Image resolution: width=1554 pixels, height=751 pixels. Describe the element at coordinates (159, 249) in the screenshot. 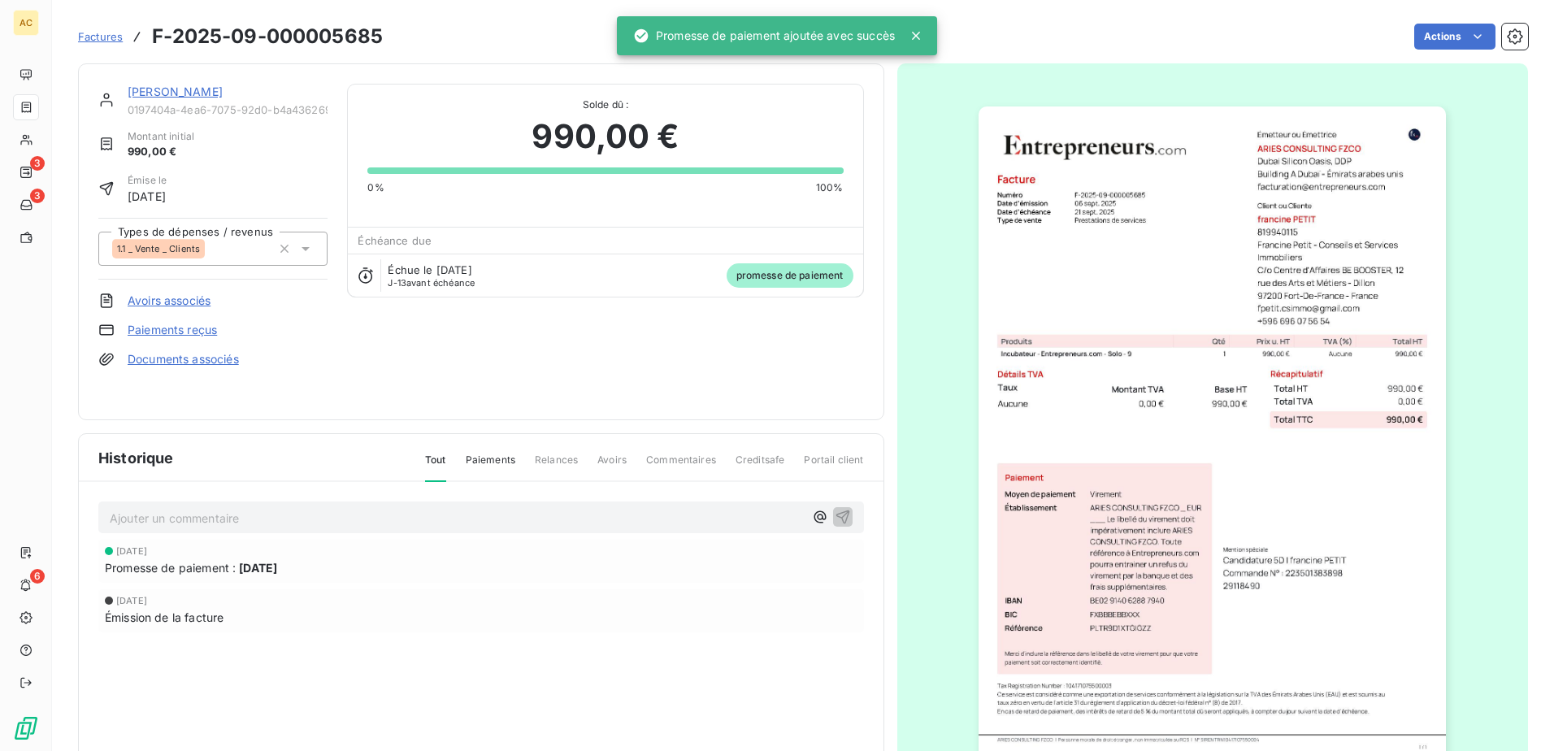

I see `span: 1.1 _ Vente _ Clients` at that location.